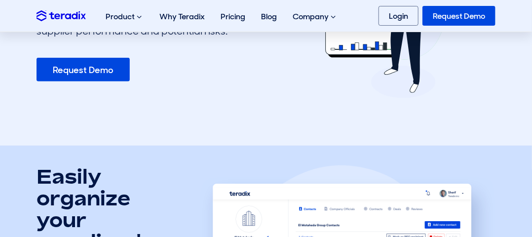 The height and width of the screenshot is (237, 532). I want to click on div: Company, so click(315, 17).